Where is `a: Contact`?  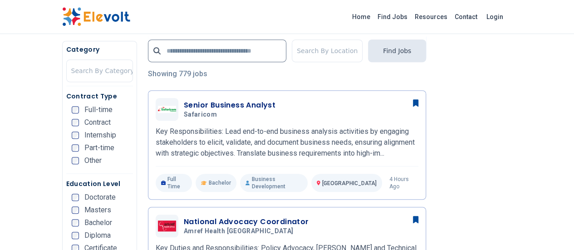
a: Contact is located at coordinates (466, 17).